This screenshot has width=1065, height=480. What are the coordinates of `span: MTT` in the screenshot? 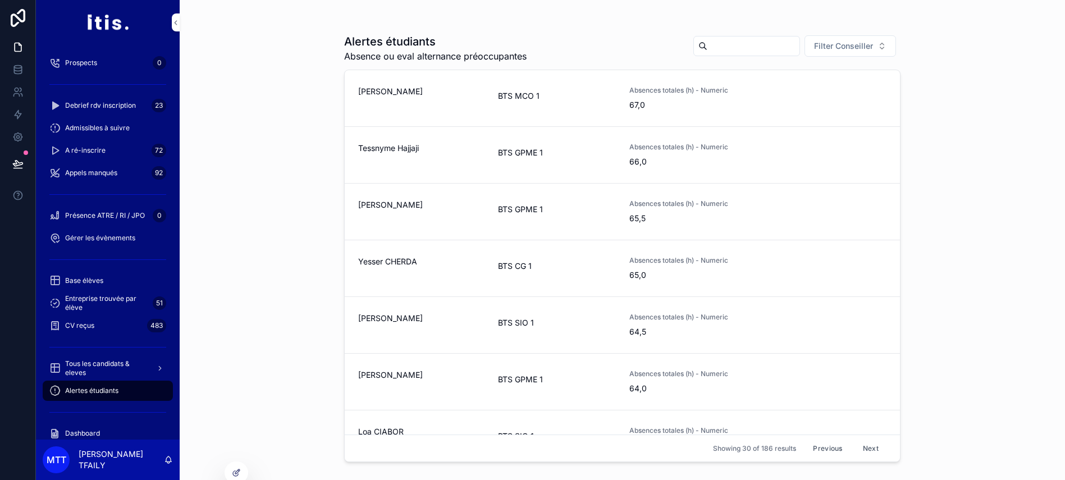 It's located at (56, 460).